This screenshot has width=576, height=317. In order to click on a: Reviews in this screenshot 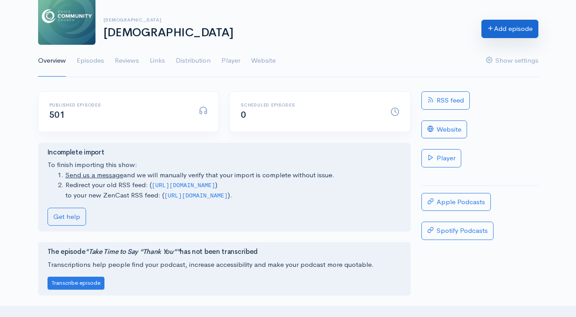, I will do `click(127, 61)`.